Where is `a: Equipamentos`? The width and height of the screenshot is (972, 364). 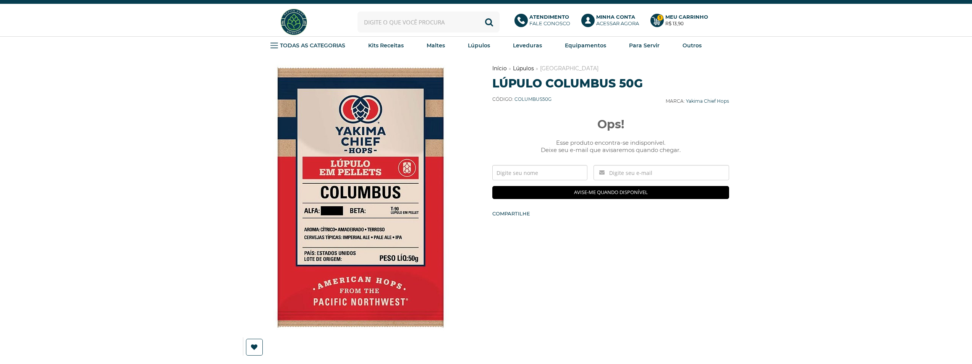
a: Equipamentos is located at coordinates (586, 45).